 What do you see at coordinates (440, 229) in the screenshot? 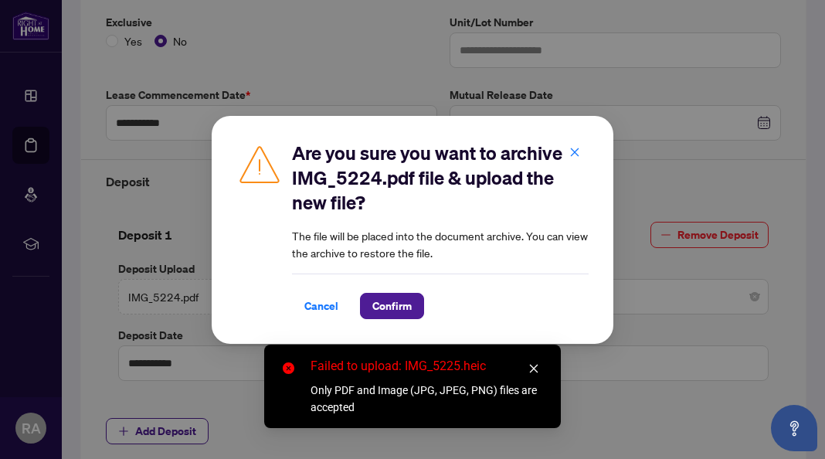
I see `div: The file will be placed into the document archive. You can view the archive to restore the file.` at bounding box center [440, 229].